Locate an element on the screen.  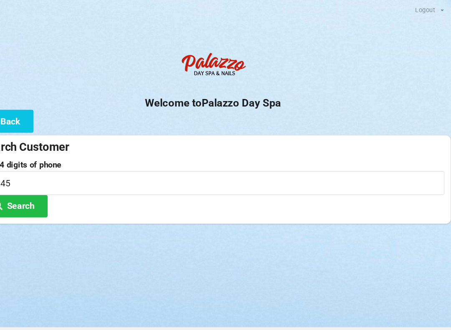
div: Logout is located at coordinates (426, 9).